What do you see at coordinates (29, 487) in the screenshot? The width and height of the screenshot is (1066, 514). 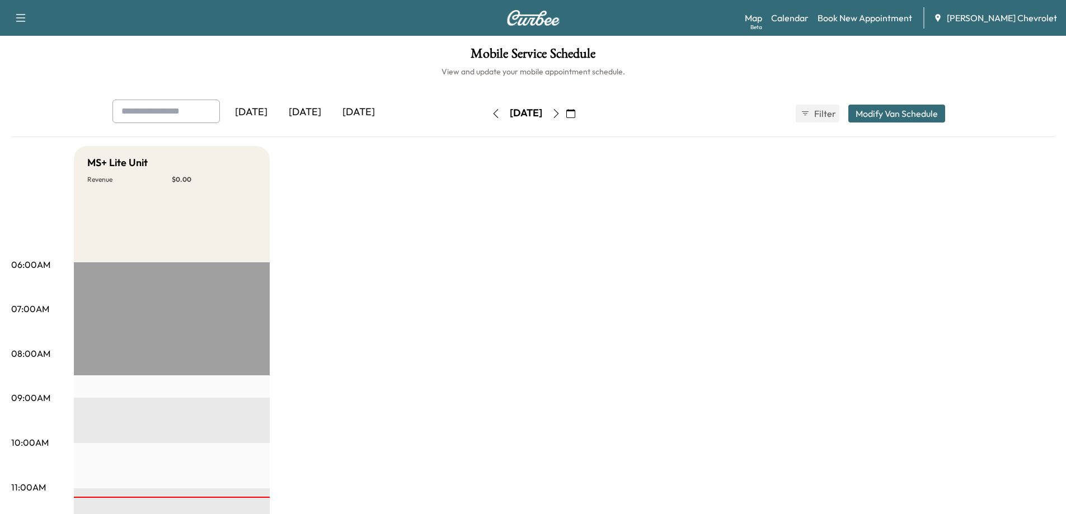 I see `p: 11:00AM` at bounding box center [29, 487].